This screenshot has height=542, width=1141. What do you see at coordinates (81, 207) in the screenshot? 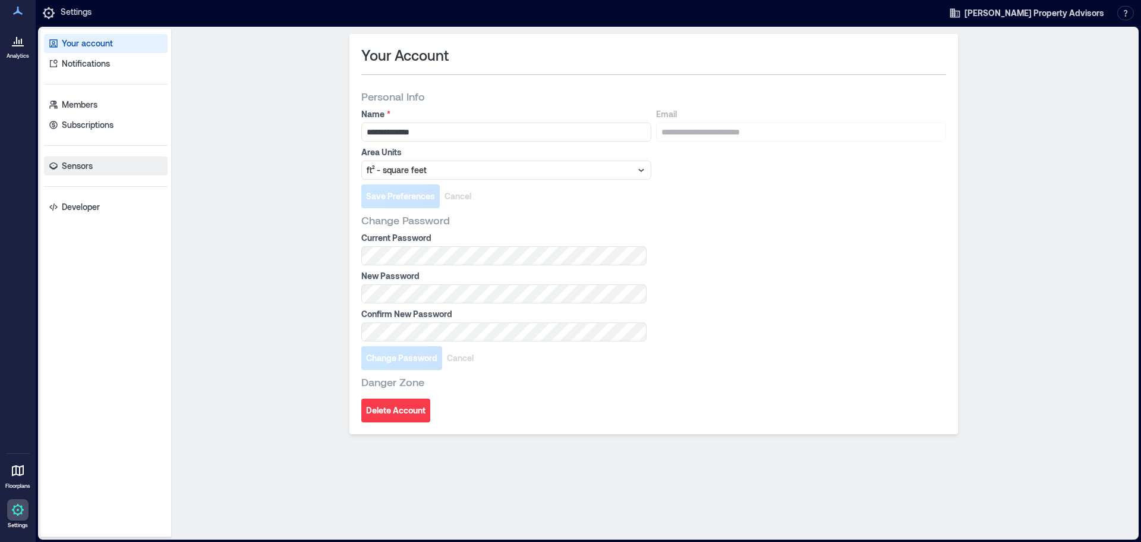
I see `p: Developer` at bounding box center [81, 207].